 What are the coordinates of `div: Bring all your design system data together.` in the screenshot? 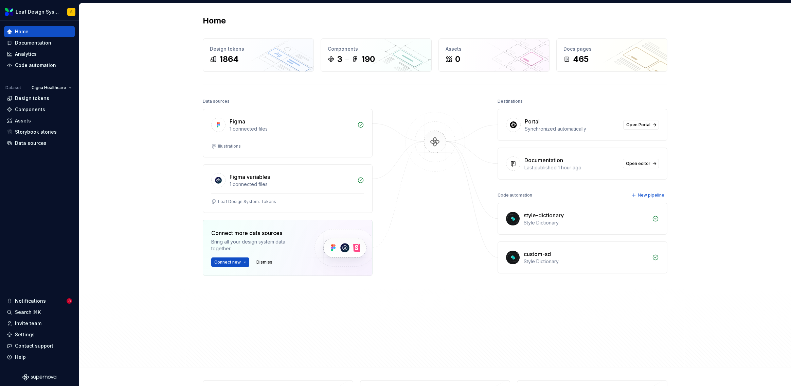 It's located at (257, 245).